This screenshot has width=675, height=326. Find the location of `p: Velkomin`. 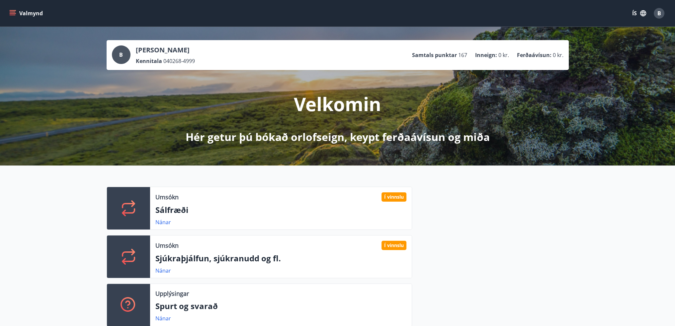

p: Velkomin is located at coordinates (337, 104).